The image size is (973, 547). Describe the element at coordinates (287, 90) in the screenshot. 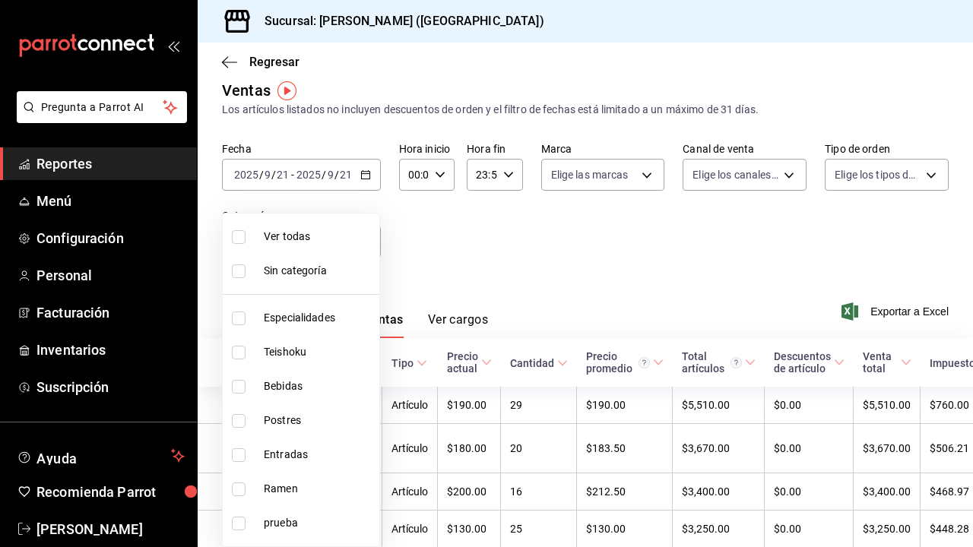

I see `img: Tooltip marker` at that location.